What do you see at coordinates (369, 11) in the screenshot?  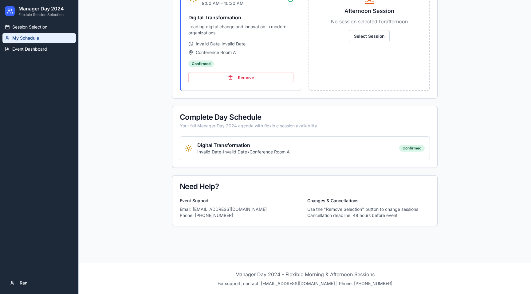 I see `h3: Afternoon Session` at bounding box center [369, 11].